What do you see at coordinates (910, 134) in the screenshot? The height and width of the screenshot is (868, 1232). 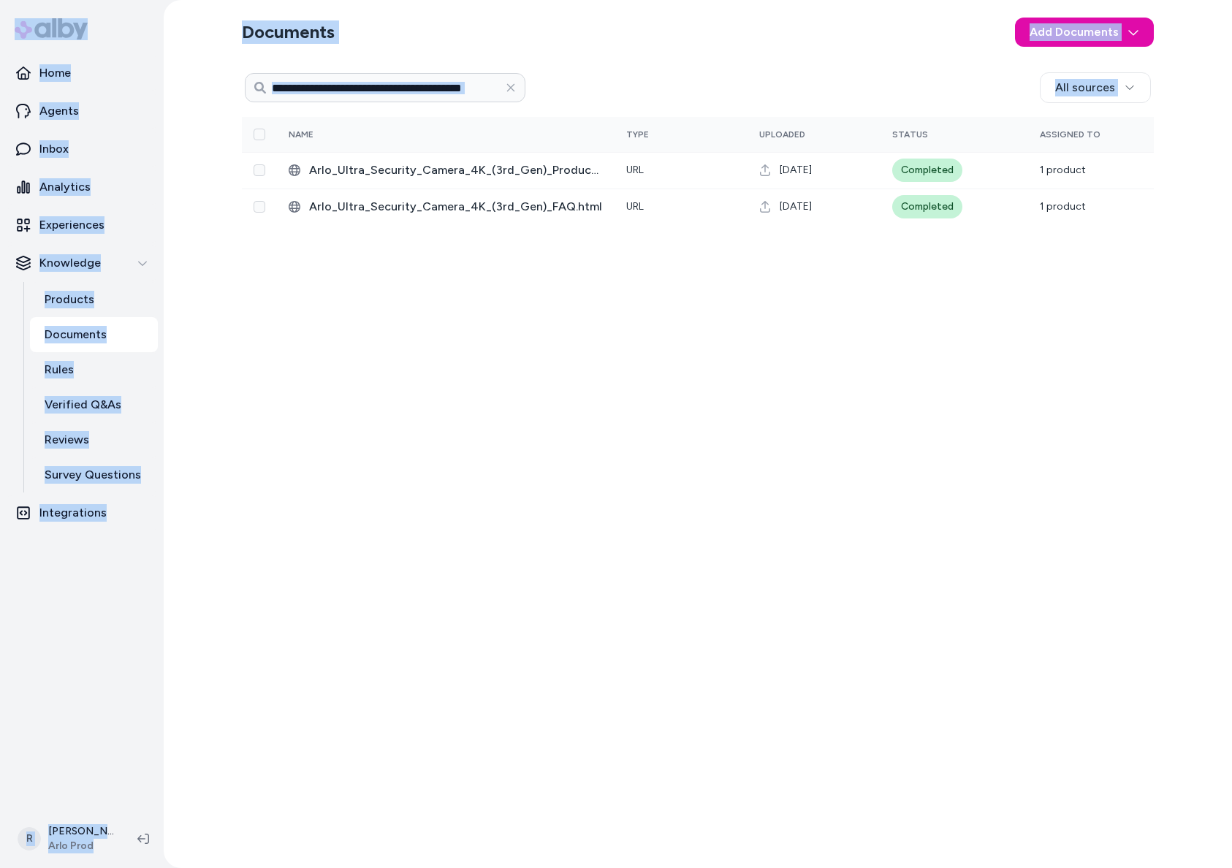 I see `span: Status` at bounding box center [910, 134].